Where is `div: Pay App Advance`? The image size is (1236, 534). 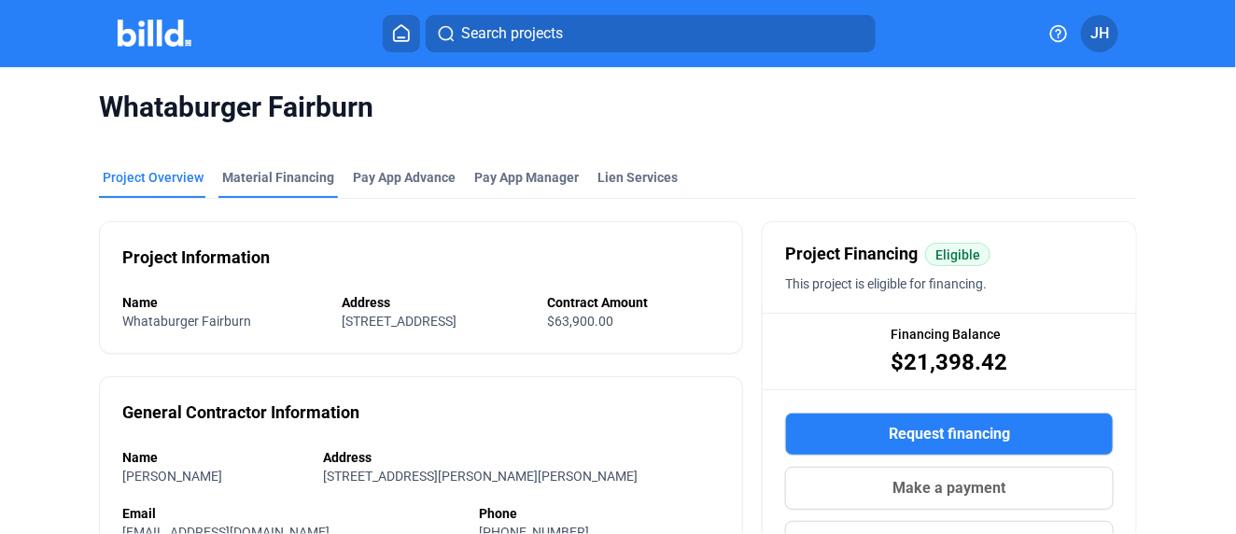 div: Pay App Advance is located at coordinates (404, 177).